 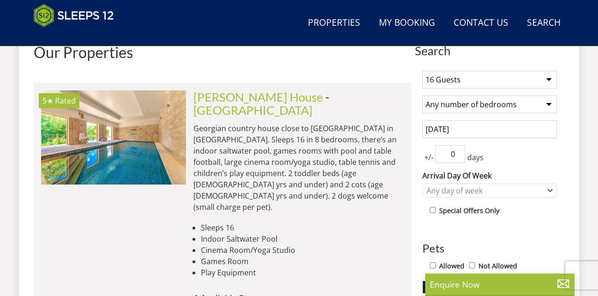 I want to click on p: Enquire Now, so click(x=500, y=284).